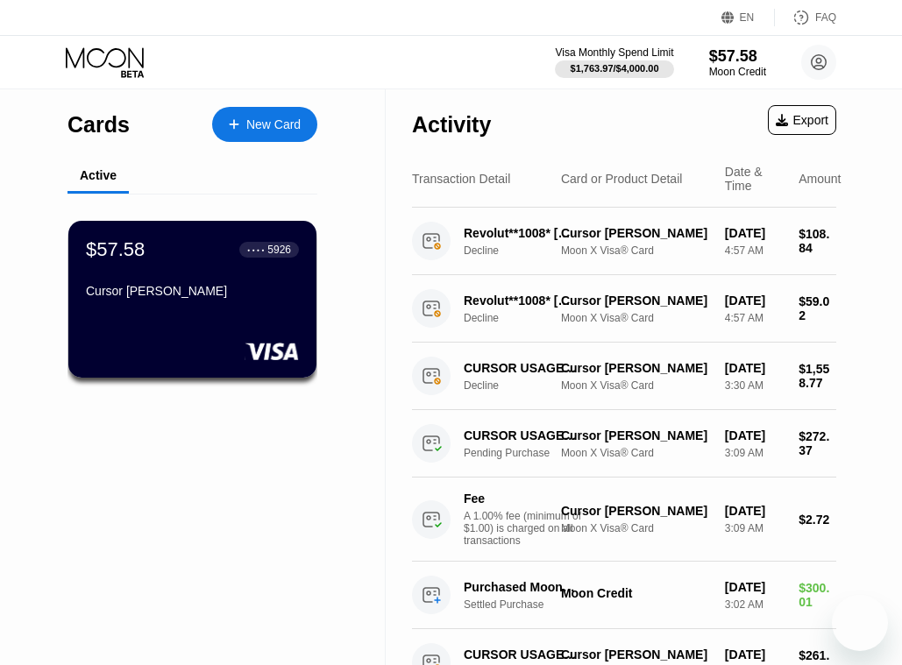 The image size is (902, 665). What do you see at coordinates (755, 386) in the screenshot?
I see `div: 3:30 AM` at bounding box center [755, 386].